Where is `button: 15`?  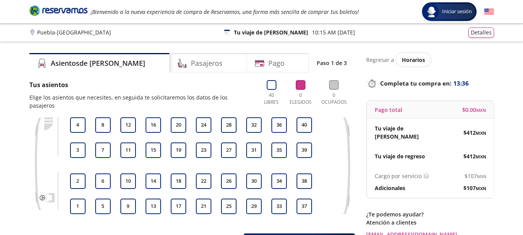 button: 15 is located at coordinates (153, 150).